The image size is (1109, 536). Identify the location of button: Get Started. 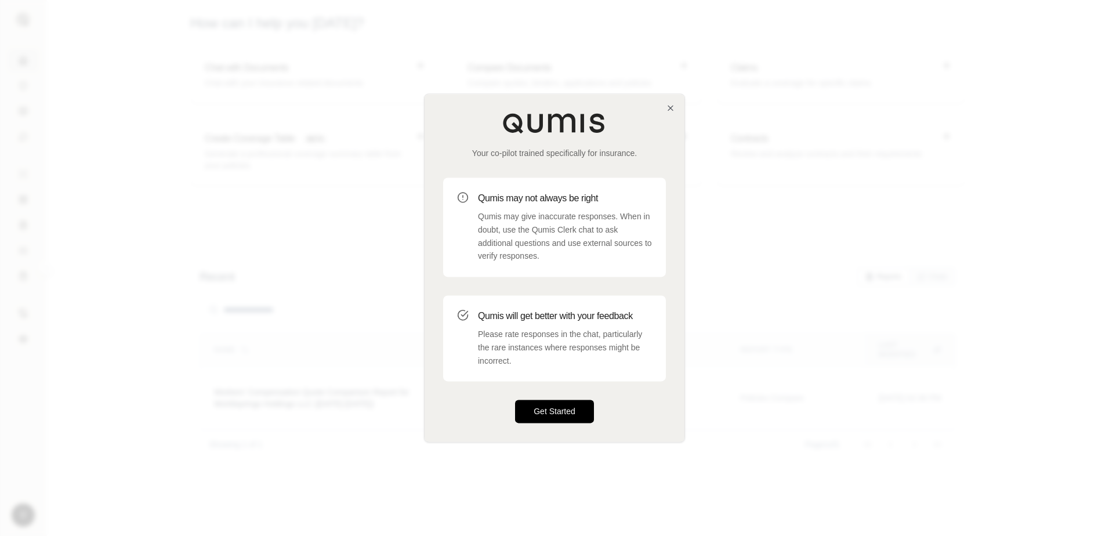
(554, 412).